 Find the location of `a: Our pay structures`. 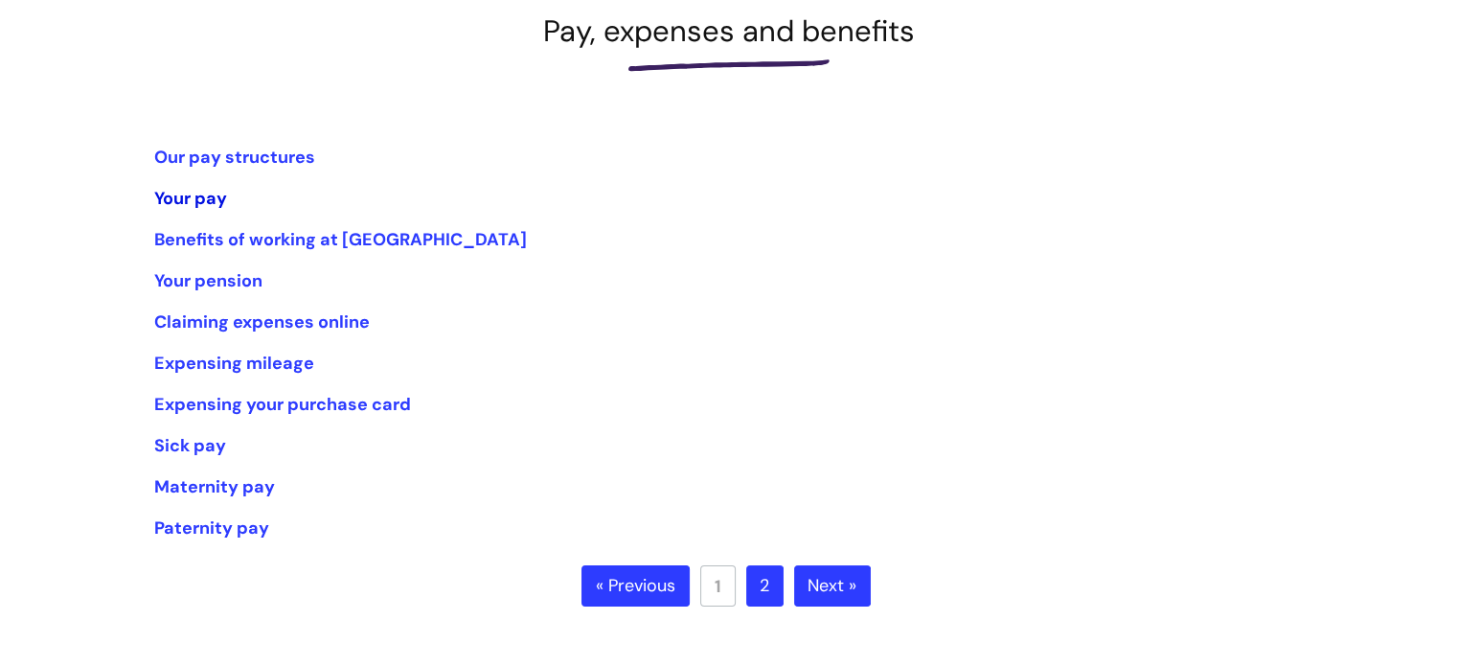

a: Our pay structures is located at coordinates (235, 157).